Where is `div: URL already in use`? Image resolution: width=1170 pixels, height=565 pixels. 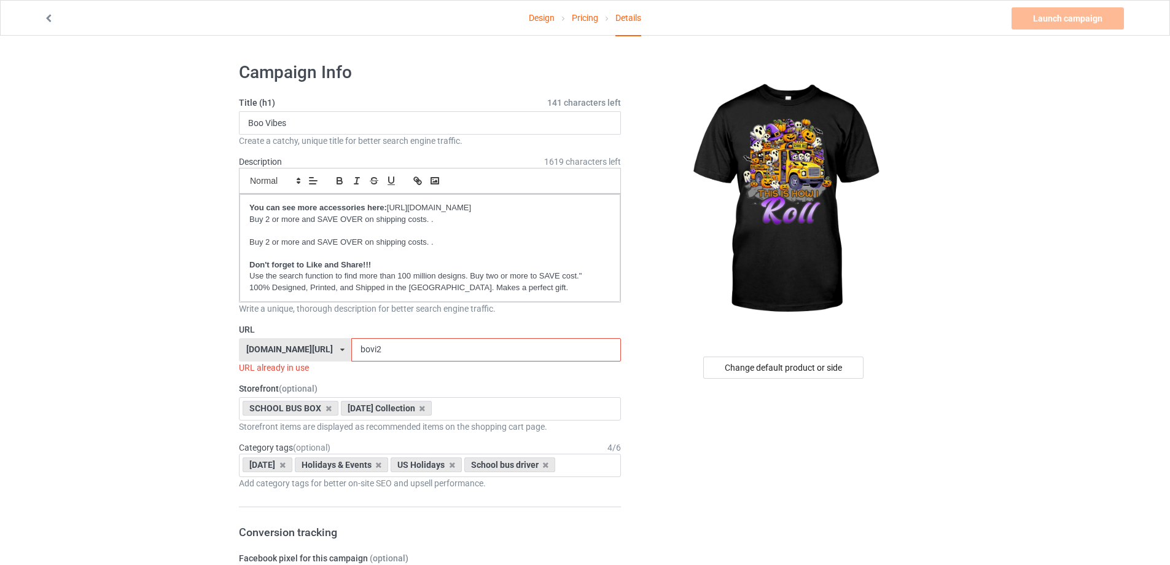 div: URL already in use is located at coordinates (430, 367).